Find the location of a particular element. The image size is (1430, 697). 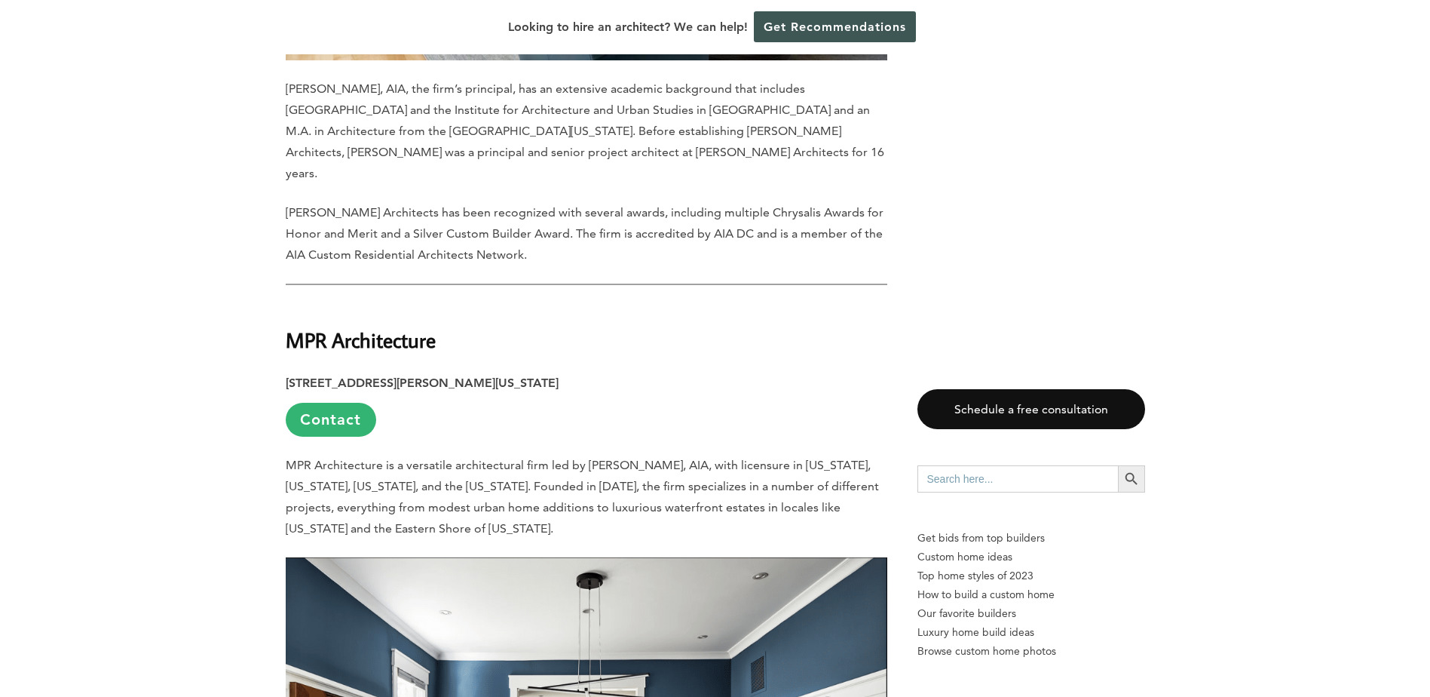

a: Get Recommendations is located at coordinates (835, 26).